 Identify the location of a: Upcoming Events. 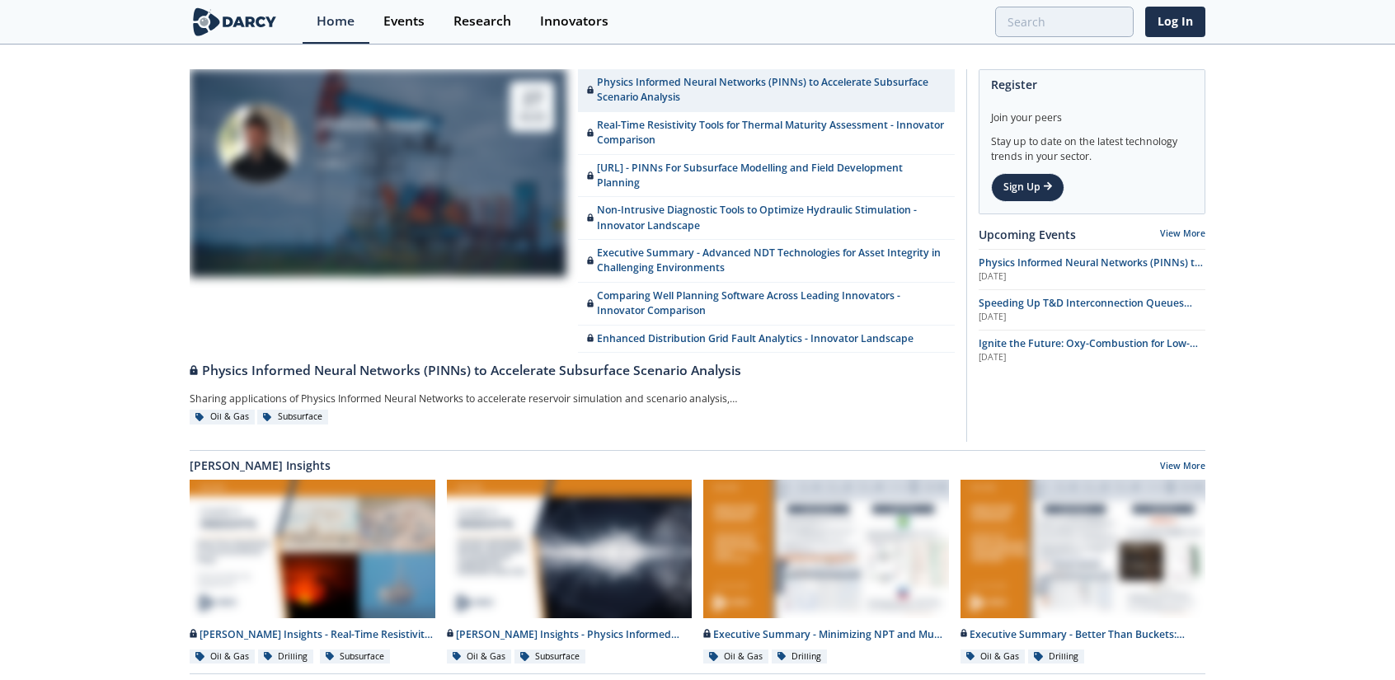
(1027, 234).